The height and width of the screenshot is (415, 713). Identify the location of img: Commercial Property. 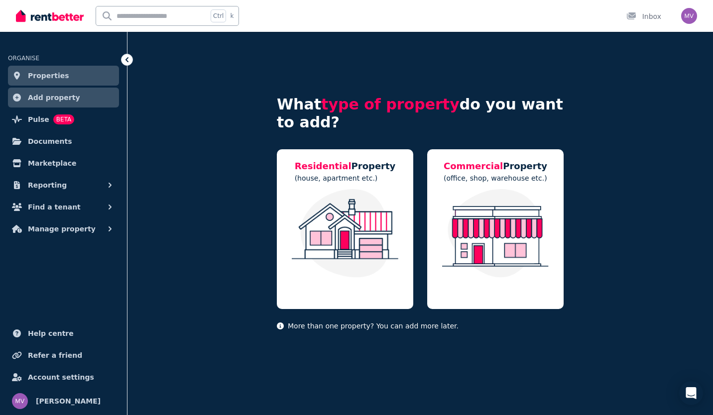
(495, 233).